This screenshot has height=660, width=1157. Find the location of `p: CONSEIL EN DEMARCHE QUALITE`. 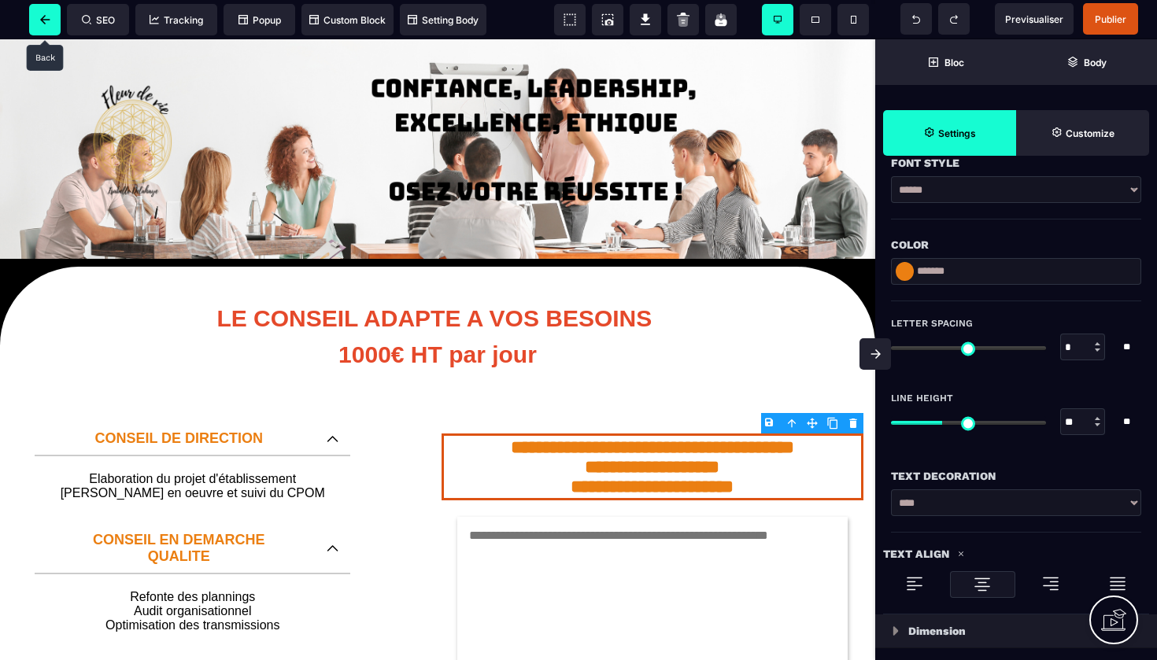

p: CONSEIL EN DEMARCHE QUALITE is located at coordinates (179, 509).